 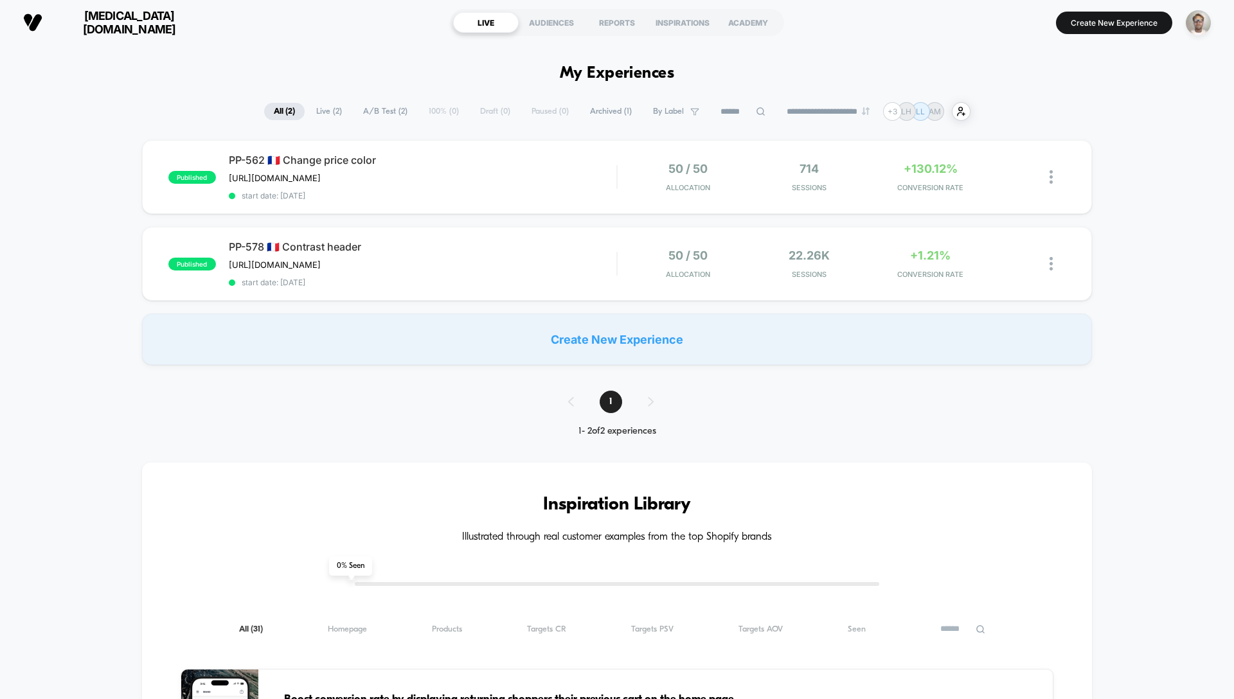 I want to click on span: A/B Test ( 2 ), so click(x=385, y=111).